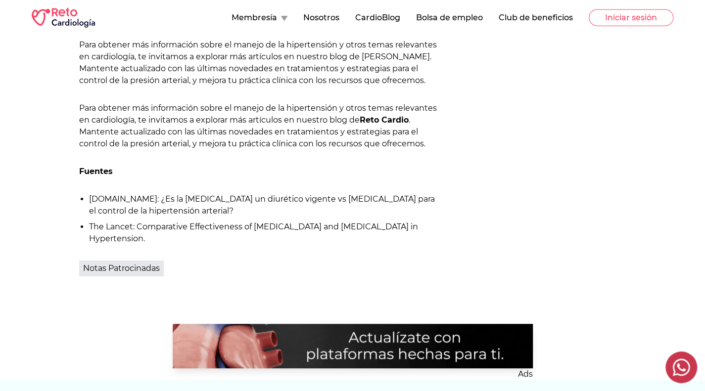  What do you see at coordinates (449, 18) in the screenshot?
I see `button: Bolsa de empleo` at bounding box center [449, 18].